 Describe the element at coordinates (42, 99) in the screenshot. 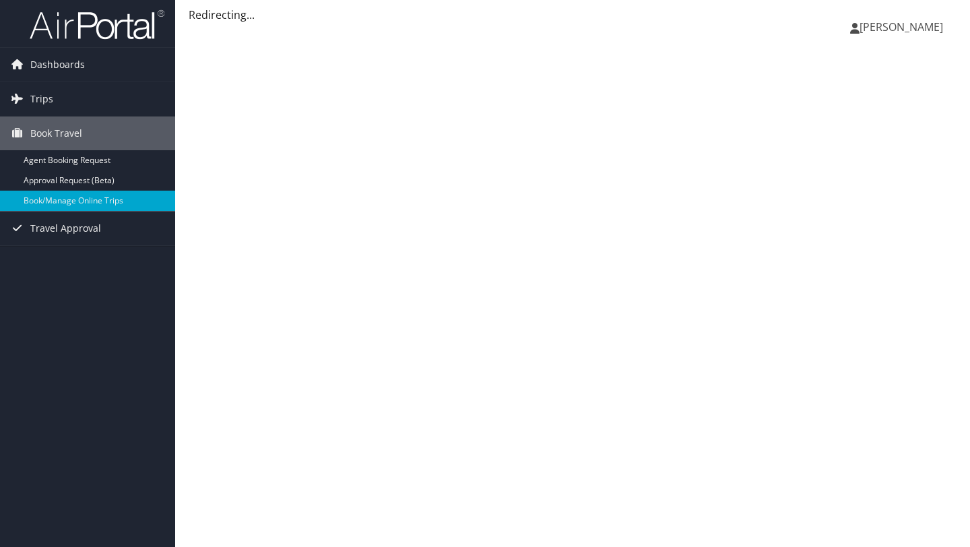

I see `span: Trips` at that location.